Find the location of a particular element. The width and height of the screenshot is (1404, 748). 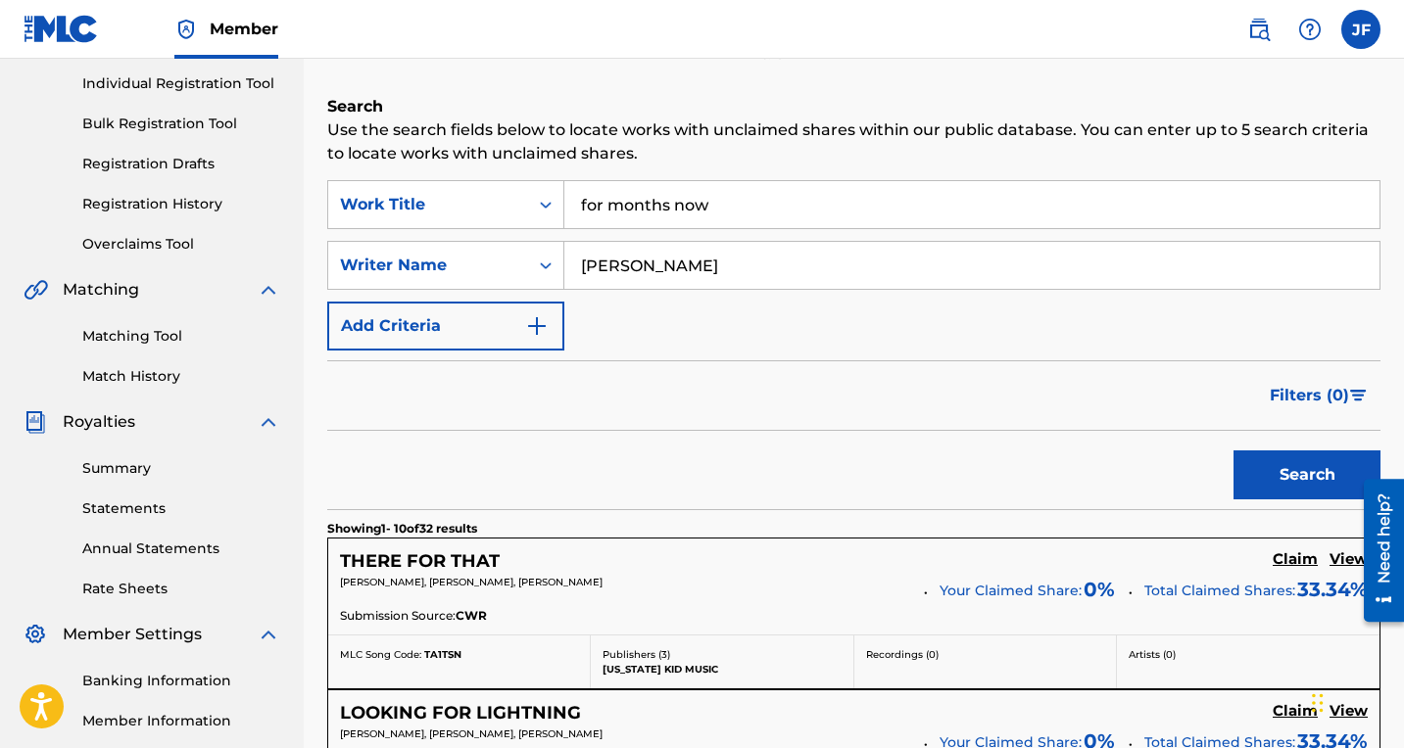

h5: View is located at coordinates (1348, 559).